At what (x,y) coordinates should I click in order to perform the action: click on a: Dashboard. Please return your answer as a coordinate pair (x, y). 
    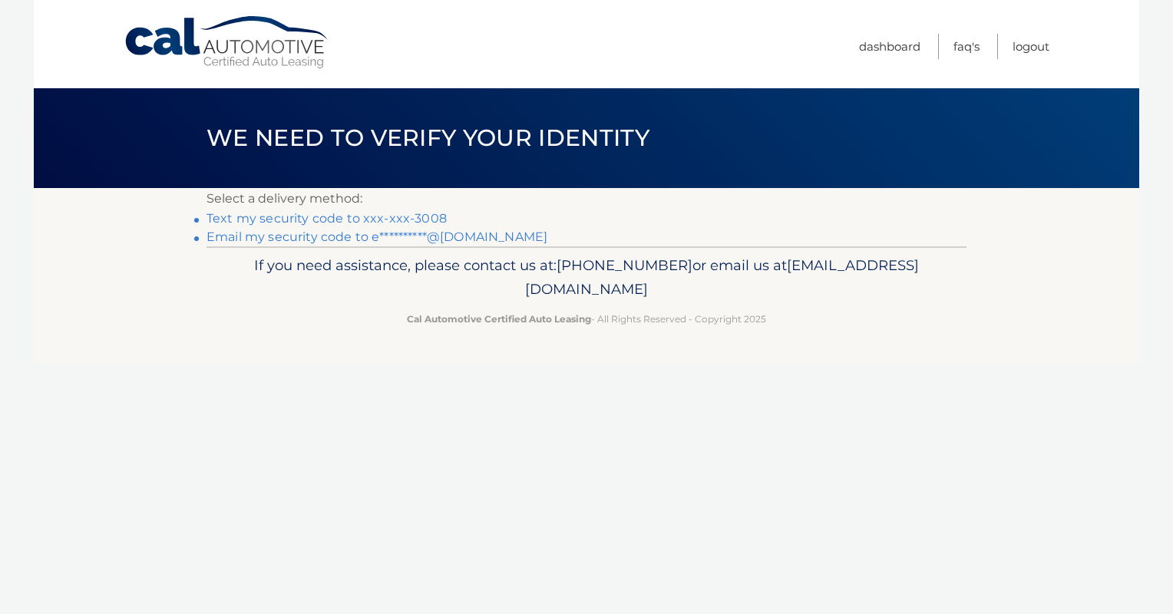
    Looking at the image, I should click on (890, 46).